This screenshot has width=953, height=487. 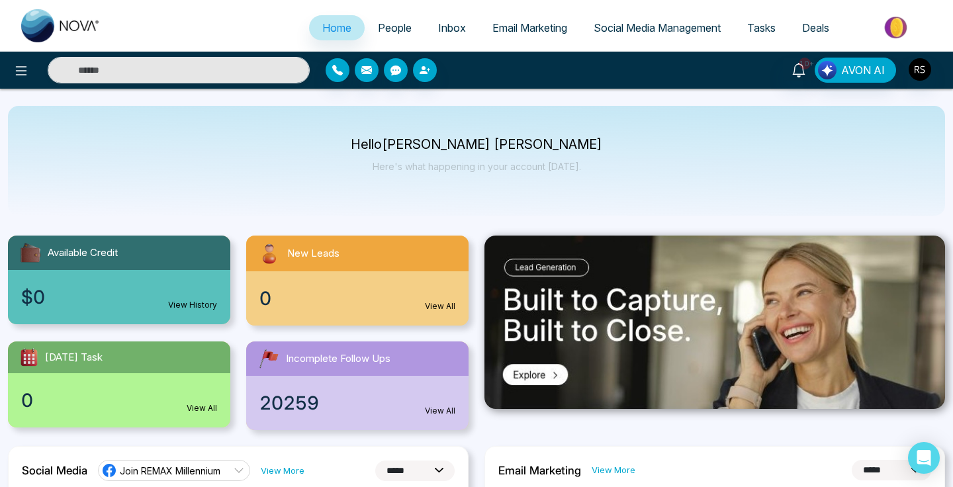 What do you see at coordinates (30, 253) in the screenshot?
I see `img: availableCredit.svg` at bounding box center [30, 253].